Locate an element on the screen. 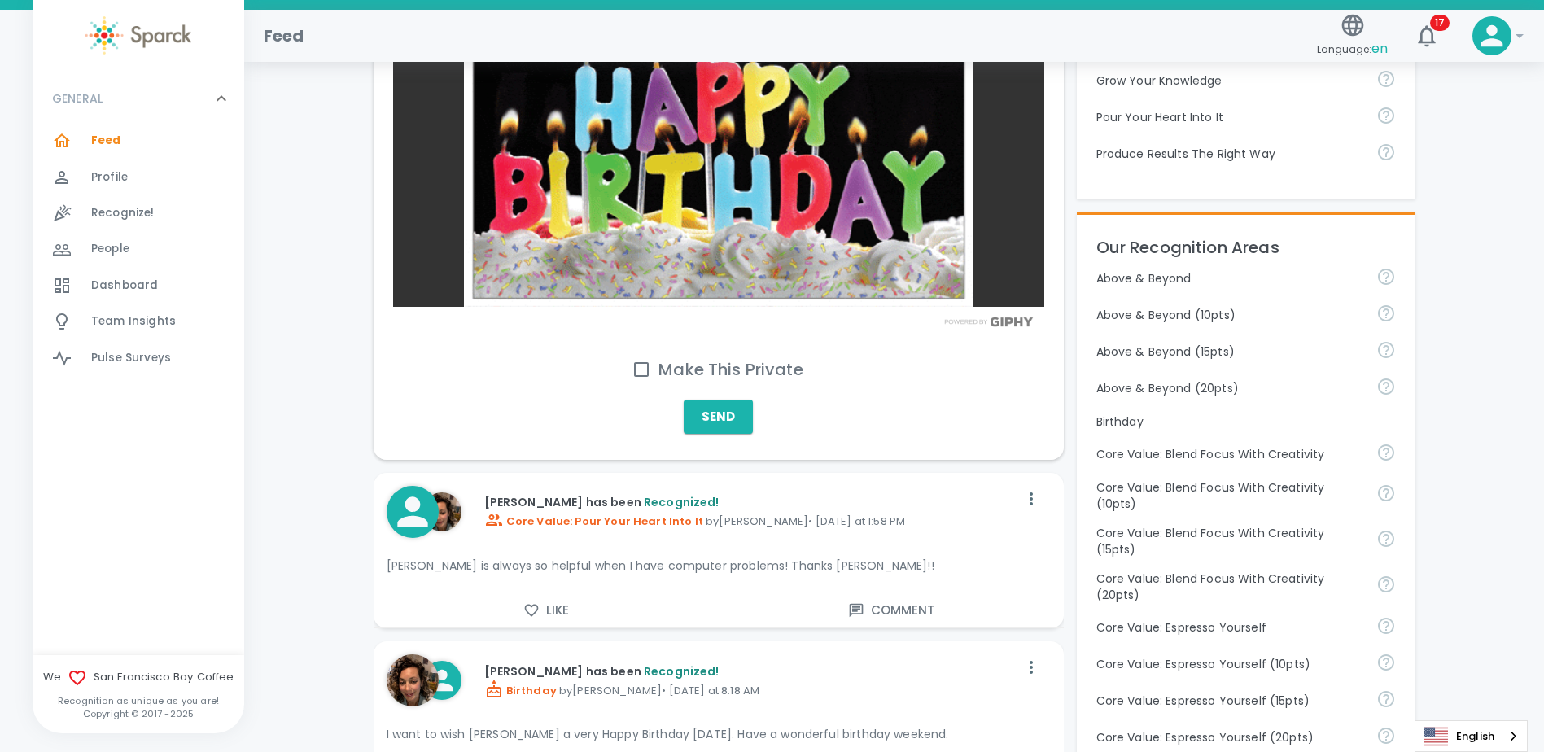 The image size is (1544, 752). div: Feed is located at coordinates (138, 141).